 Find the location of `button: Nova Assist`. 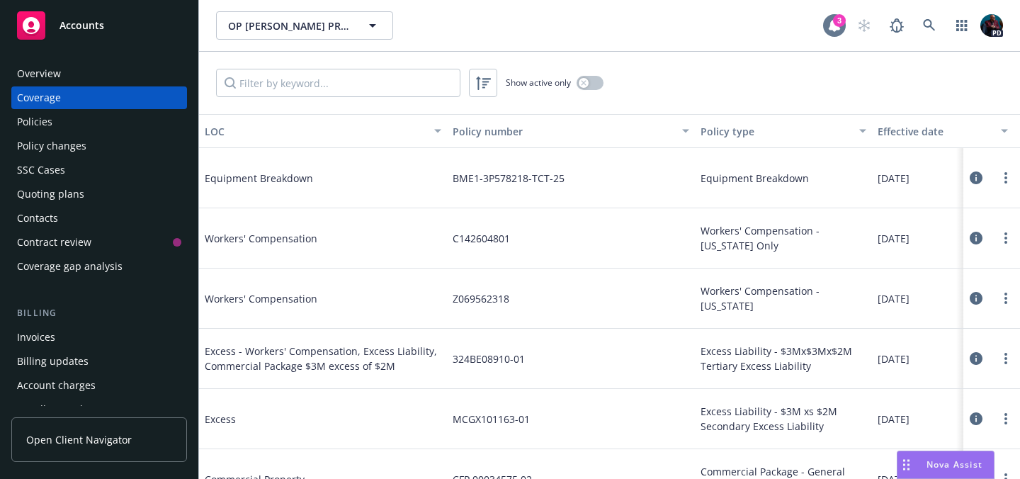

button: Nova Assist is located at coordinates (945, 465).